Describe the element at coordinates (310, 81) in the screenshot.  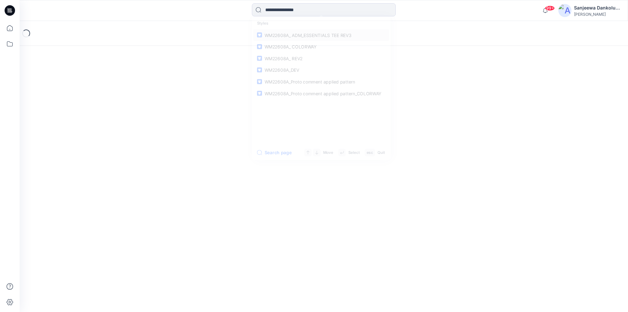
I see `span: WM22608A_Proto comment applied pattern` at that location.